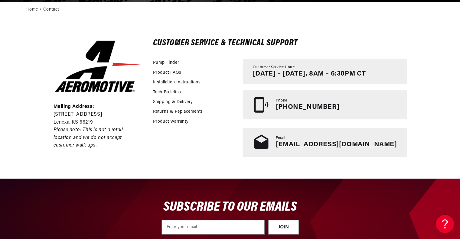 The width and height of the screenshot is (460, 239). I want to click on input: Enter your email, so click(213, 227).